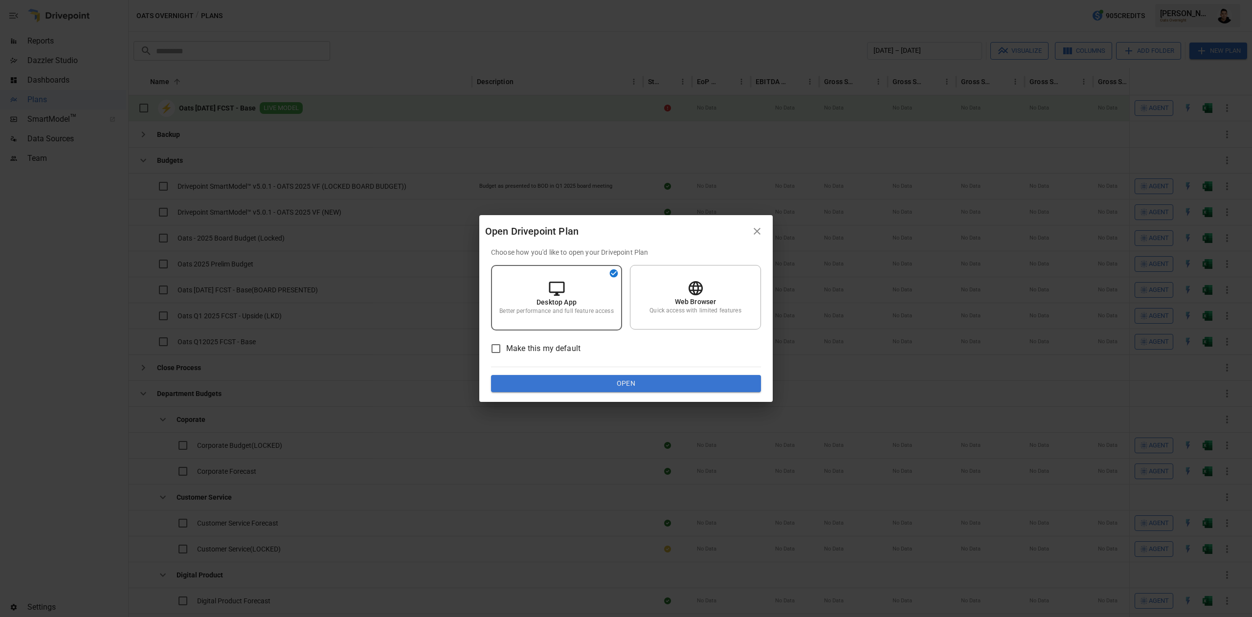  What do you see at coordinates (626, 384) in the screenshot?
I see `button: Open` at bounding box center [626, 384].